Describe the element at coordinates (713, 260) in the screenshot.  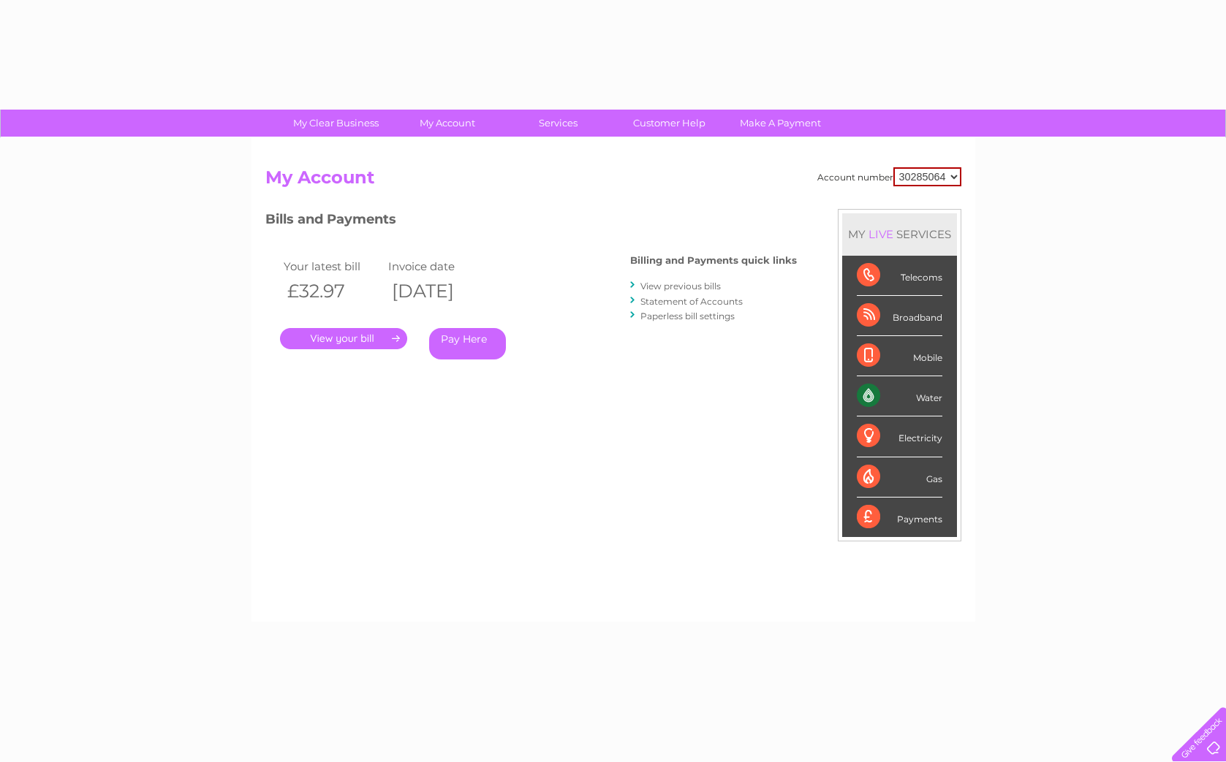
I see `h4: Billing and Payments quick links` at that location.